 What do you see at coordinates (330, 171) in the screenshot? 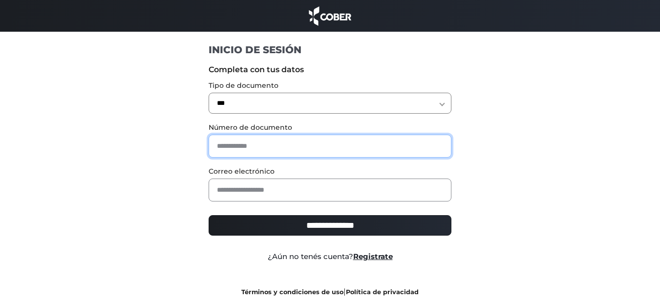
I see `label: Correo electrónico` at bounding box center [330, 171].